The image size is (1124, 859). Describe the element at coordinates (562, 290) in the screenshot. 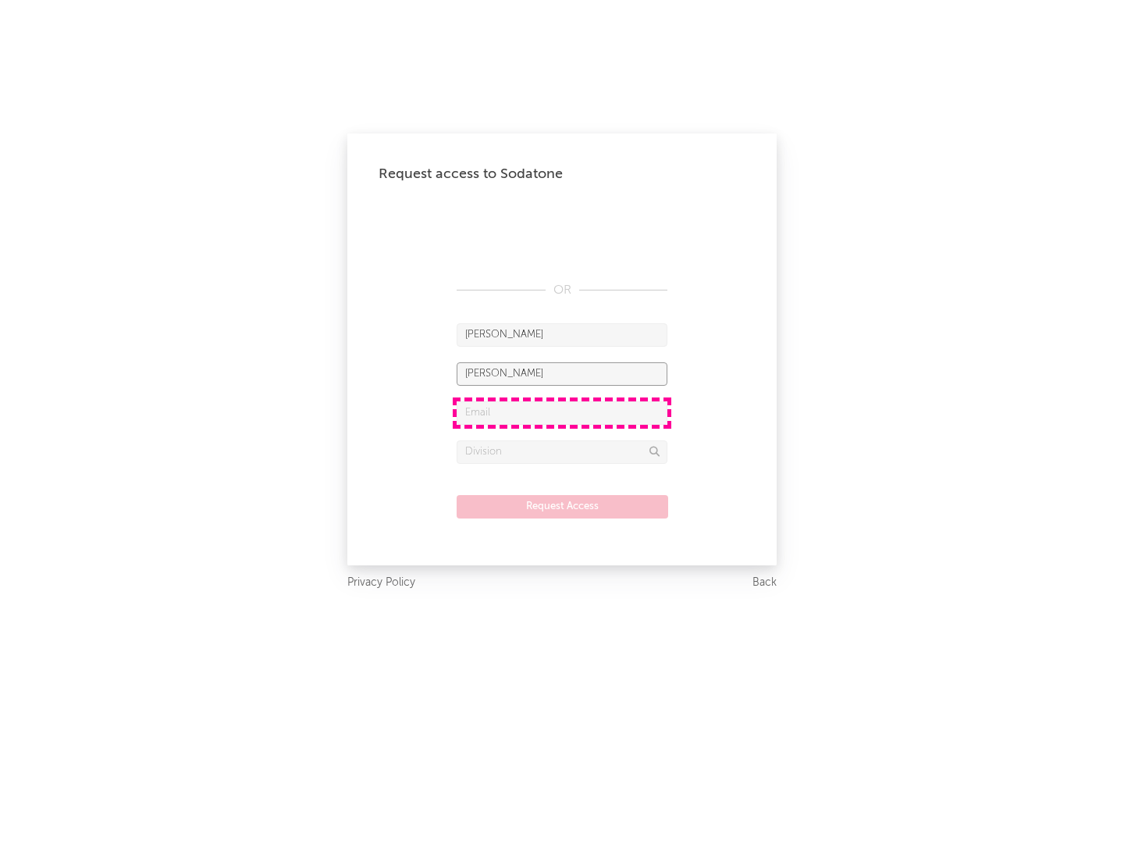

I see `div: OR` at that location.